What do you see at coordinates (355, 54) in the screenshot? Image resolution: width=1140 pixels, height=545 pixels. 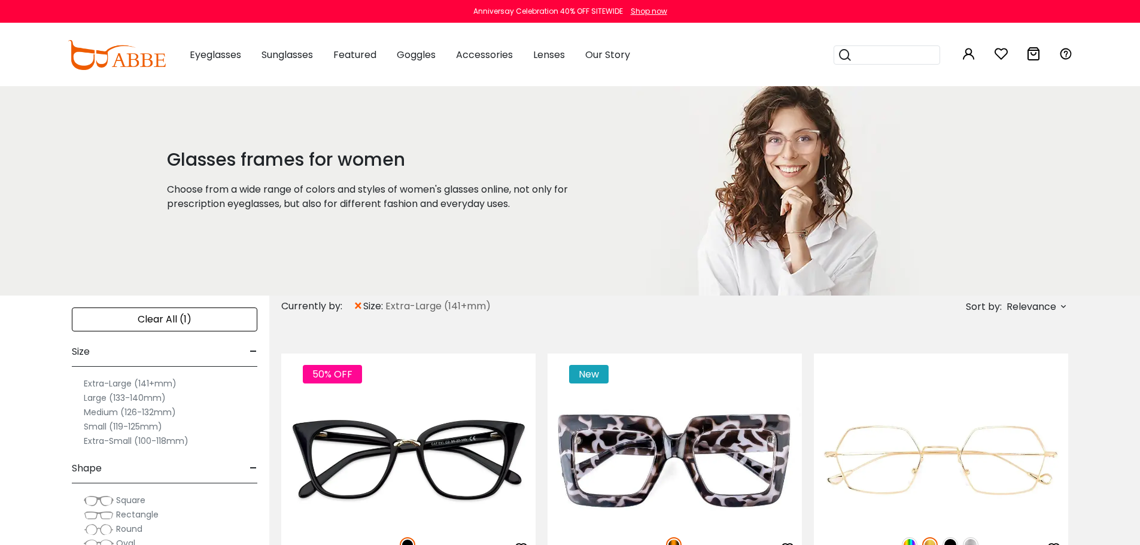 I see `span: Featured` at bounding box center [355, 54].